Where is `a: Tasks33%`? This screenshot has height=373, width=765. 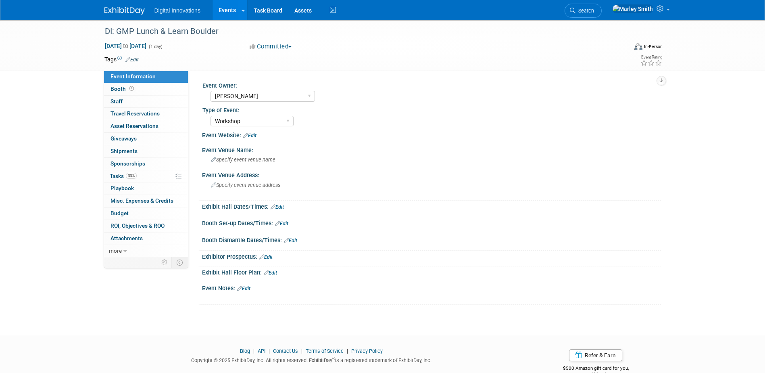
a: Tasks33% is located at coordinates (146, 176).